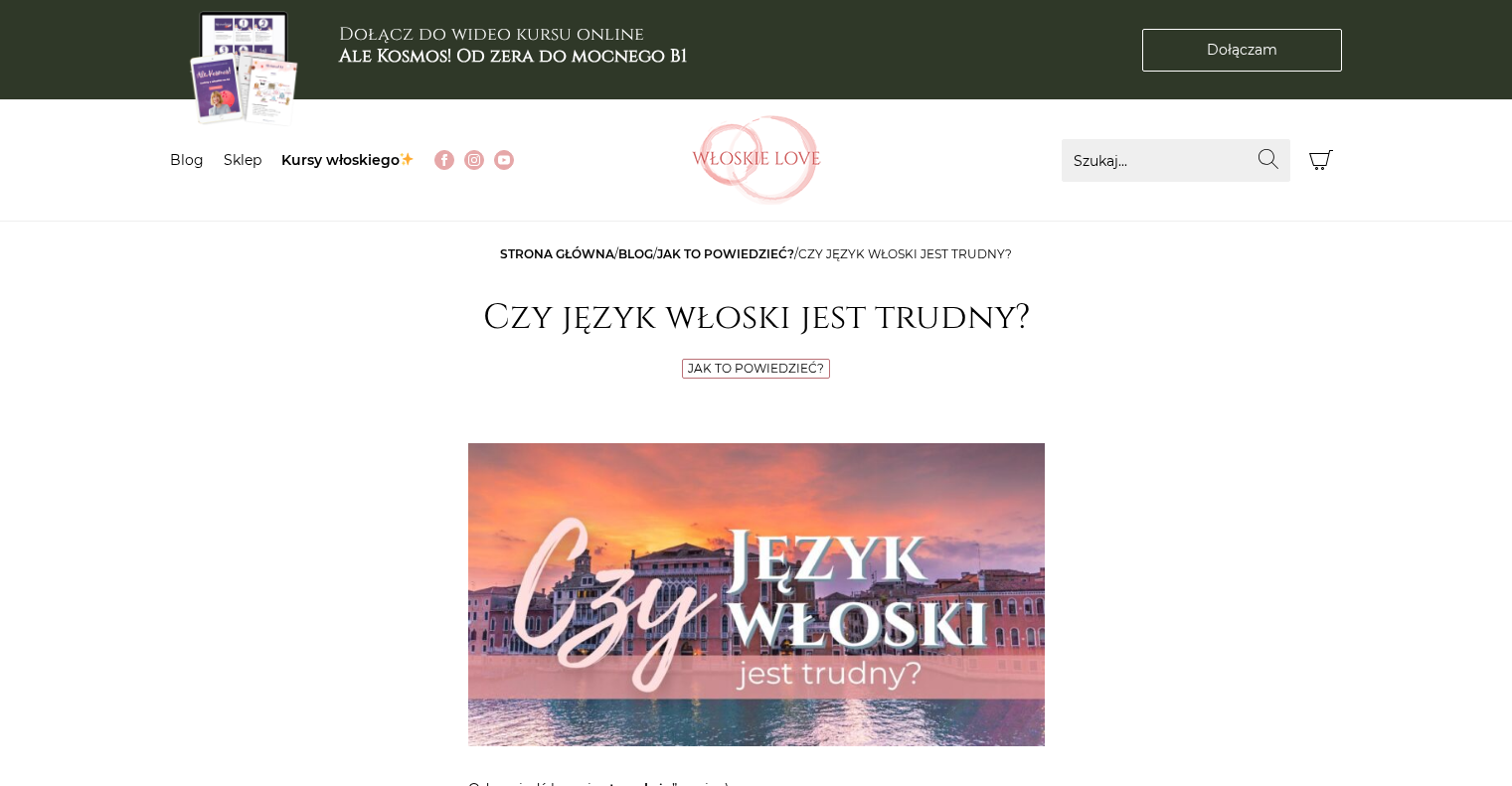  What do you see at coordinates (756, 318) in the screenshot?
I see `h1: Czy język włoski jest trudny?` at bounding box center [756, 318].